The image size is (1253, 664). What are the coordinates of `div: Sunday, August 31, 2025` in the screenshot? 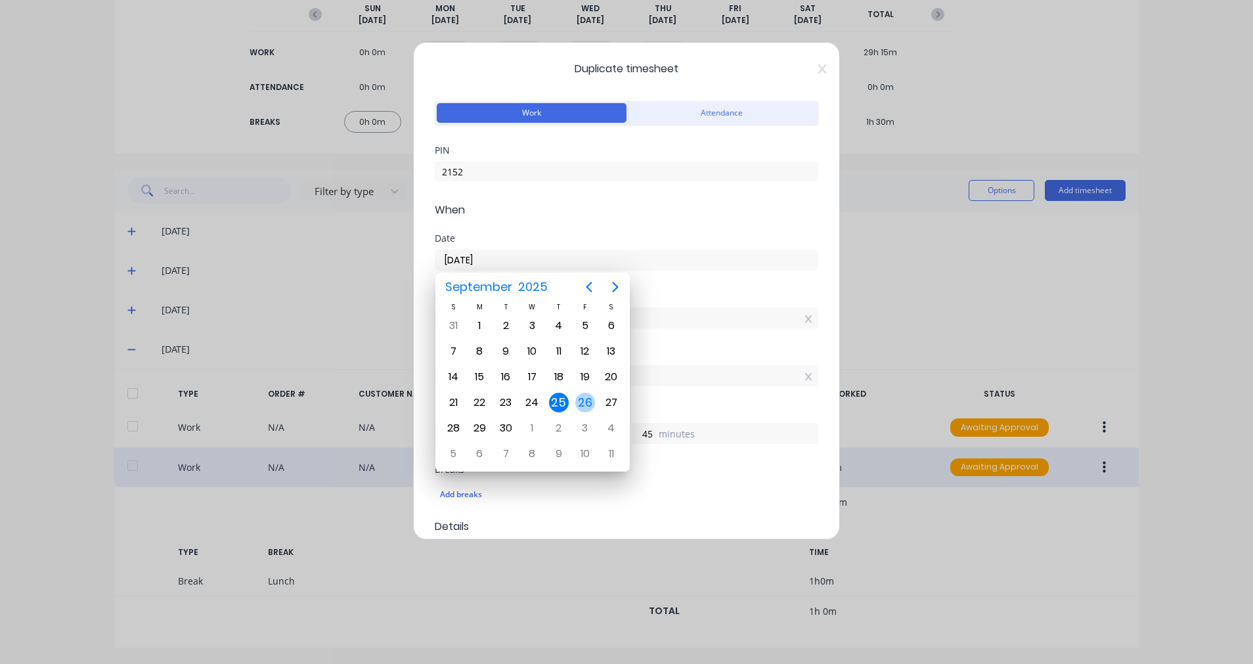 It's located at (453, 326).